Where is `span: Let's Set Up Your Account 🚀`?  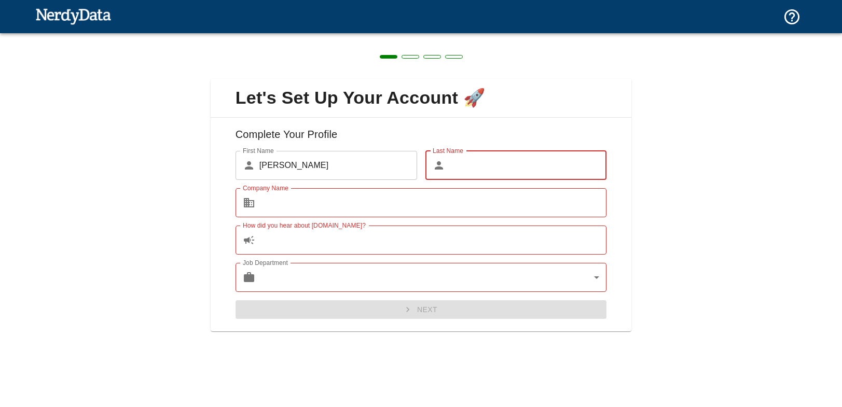 span: Let's Set Up Your Account 🚀 is located at coordinates (421, 98).